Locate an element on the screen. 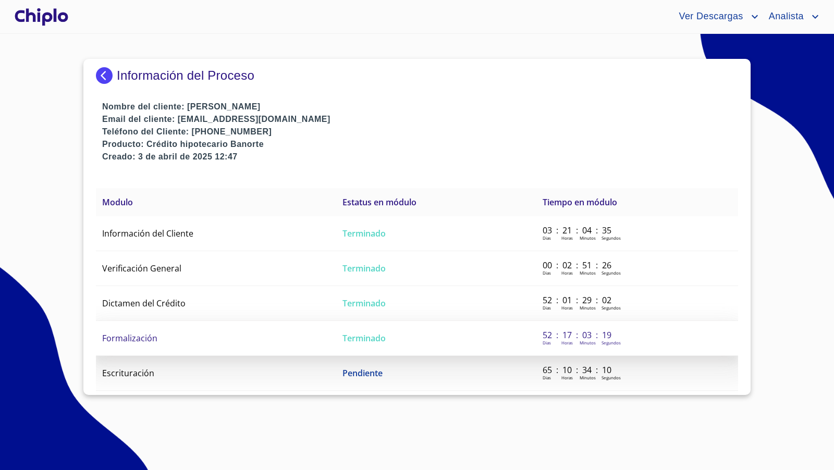  span: Formalización is located at coordinates (130, 338).